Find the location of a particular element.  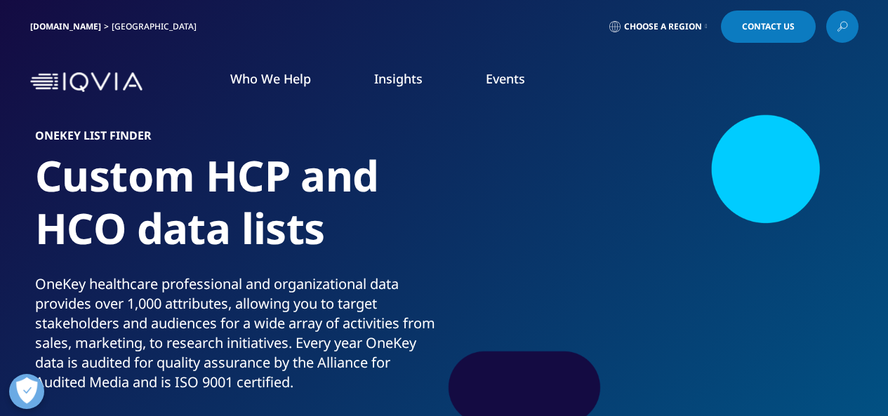

p: OneKey healthcare professional and organizational data provides over 1,000 attributes, allowing y... is located at coordinates (237, 338).